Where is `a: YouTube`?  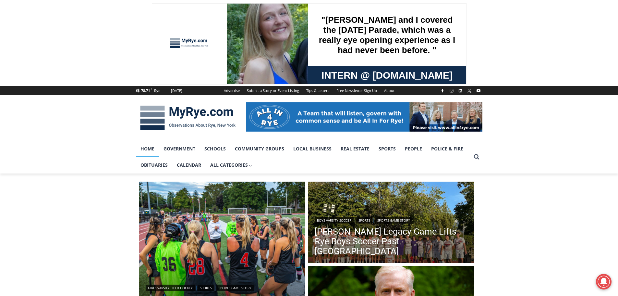
a: YouTube is located at coordinates (479, 91).